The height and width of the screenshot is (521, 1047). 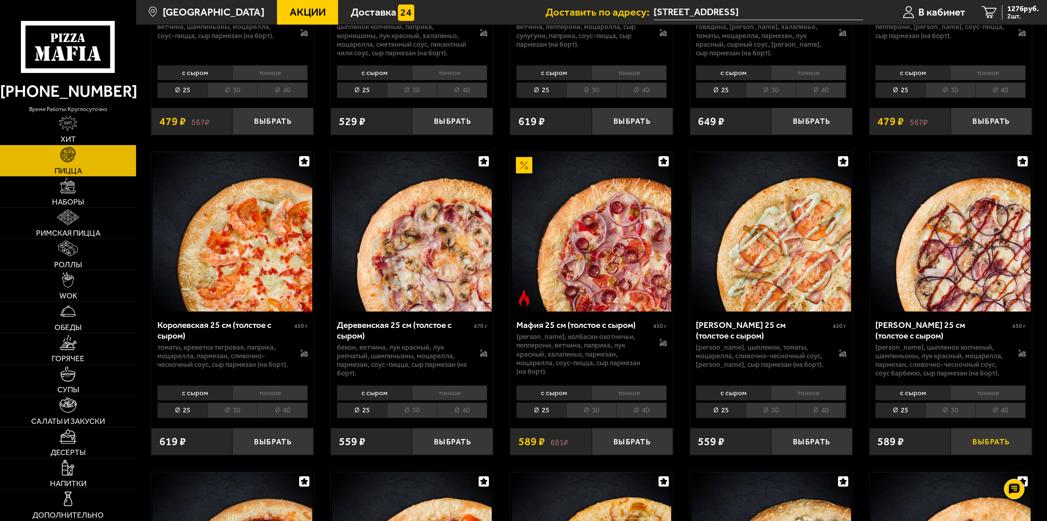 I want to click on a: Королевская 25 см (толстое с сыром), so click(x=232, y=232).